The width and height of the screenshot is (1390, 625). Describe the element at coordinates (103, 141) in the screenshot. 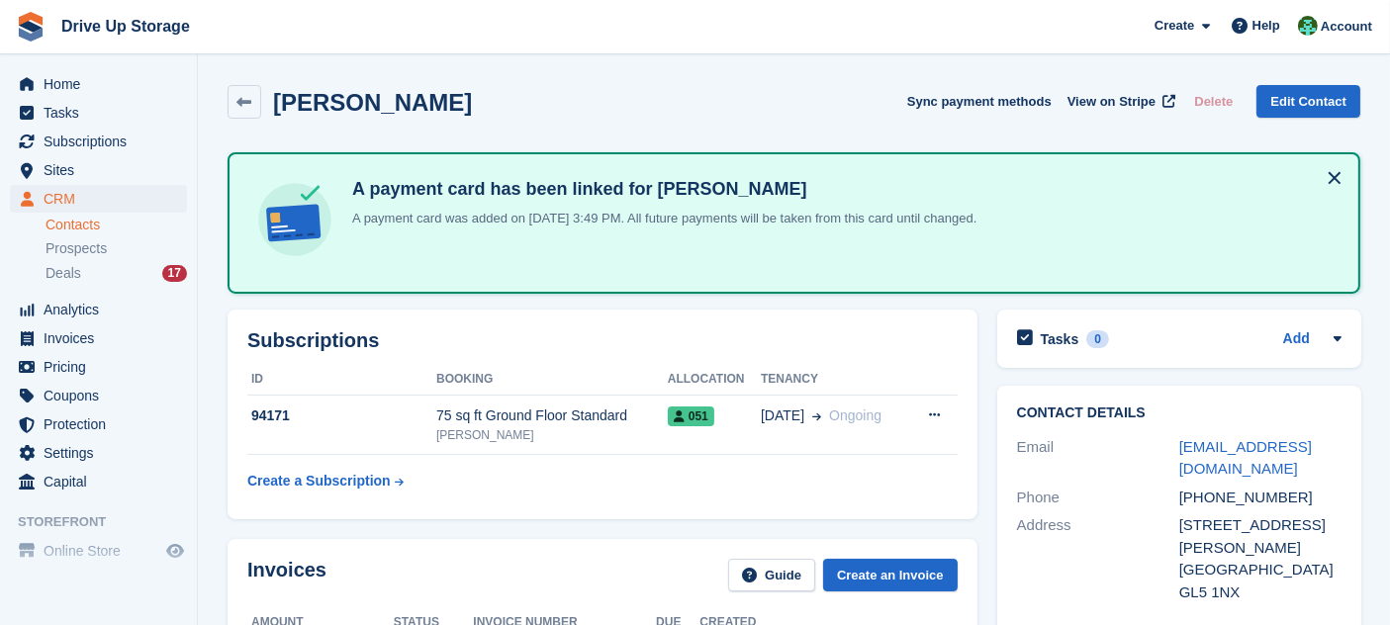

I see `span: Subscriptions` at that location.